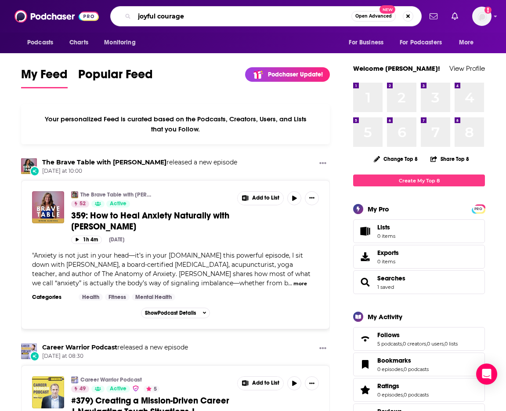  Describe the element at coordinates (415, 344) in the screenshot. I see `a: 0 creators` at that location.